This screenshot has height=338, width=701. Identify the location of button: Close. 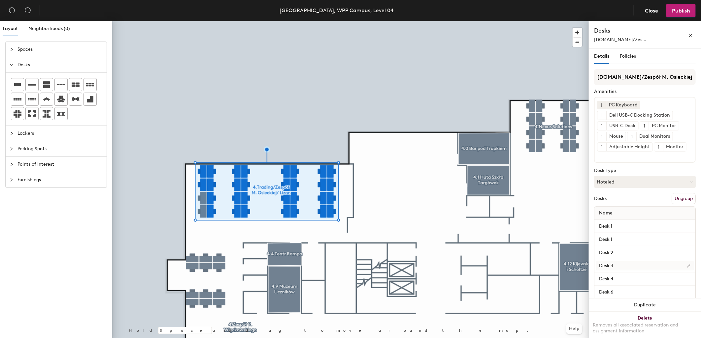
(651, 11).